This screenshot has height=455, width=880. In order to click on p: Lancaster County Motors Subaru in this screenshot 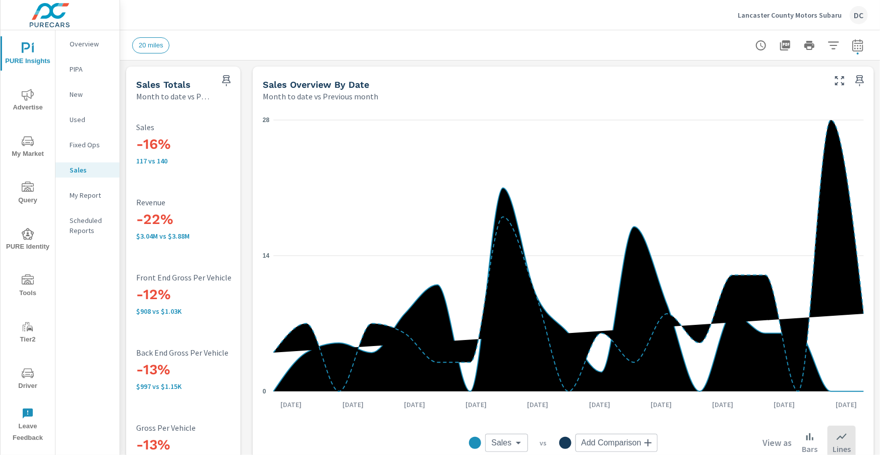, I will do `click(789, 15)`.